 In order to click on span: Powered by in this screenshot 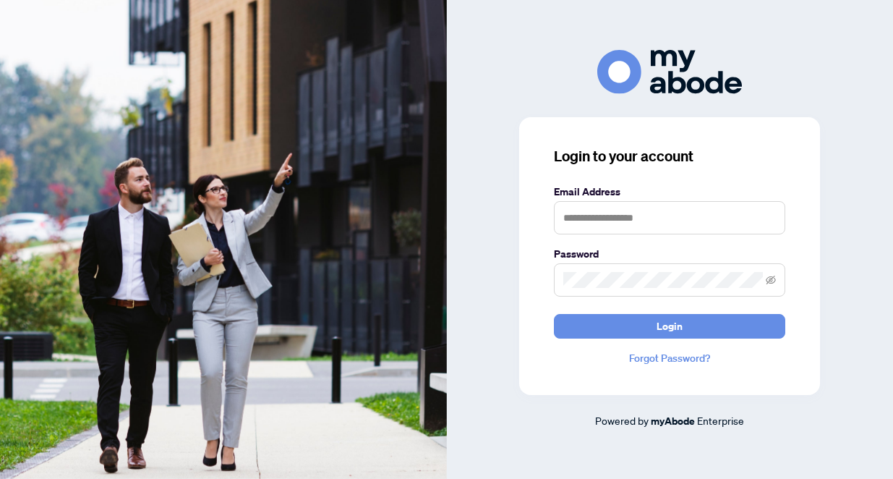, I will do `click(622, 420)`.